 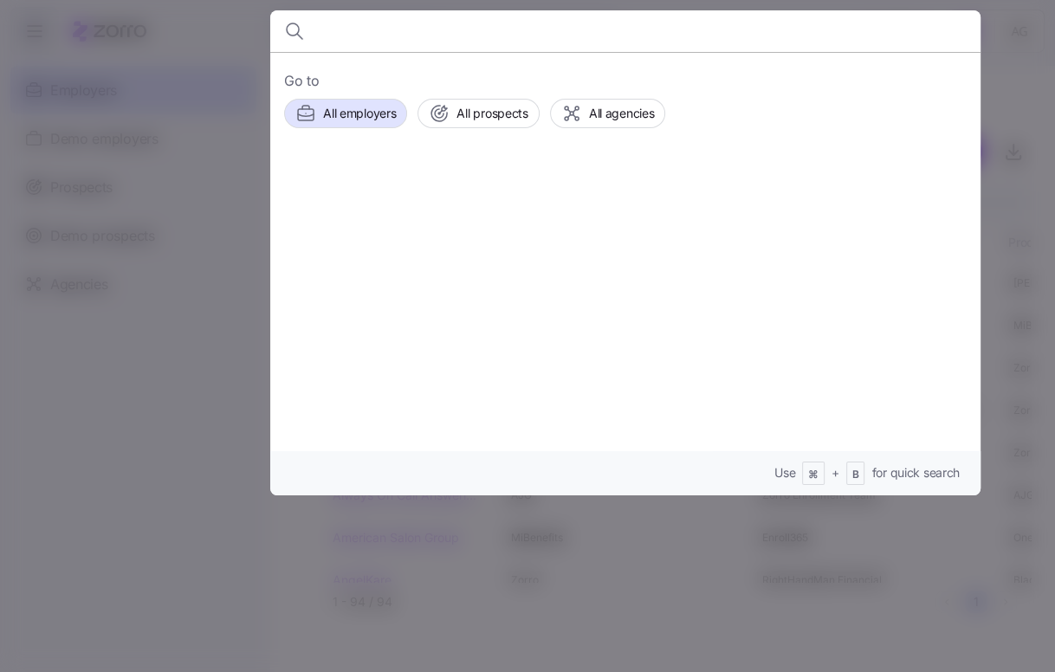 I want to click on button: All prospects, so click(x=478, y=114).